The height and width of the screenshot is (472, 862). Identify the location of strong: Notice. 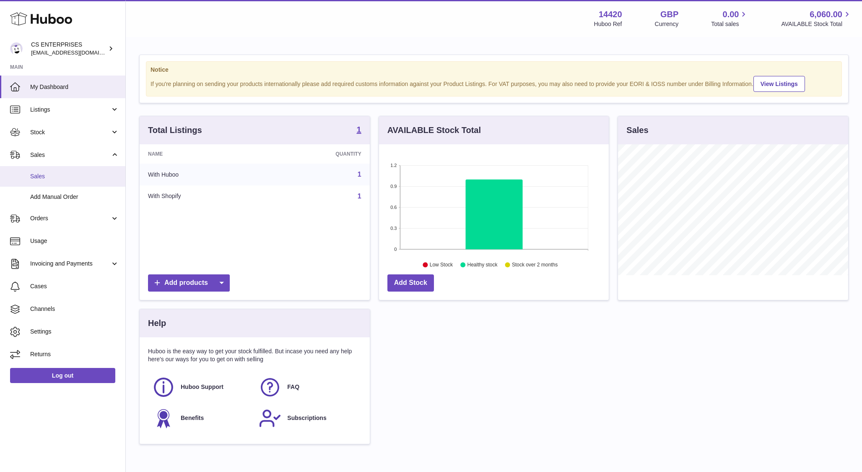
(494, 70).